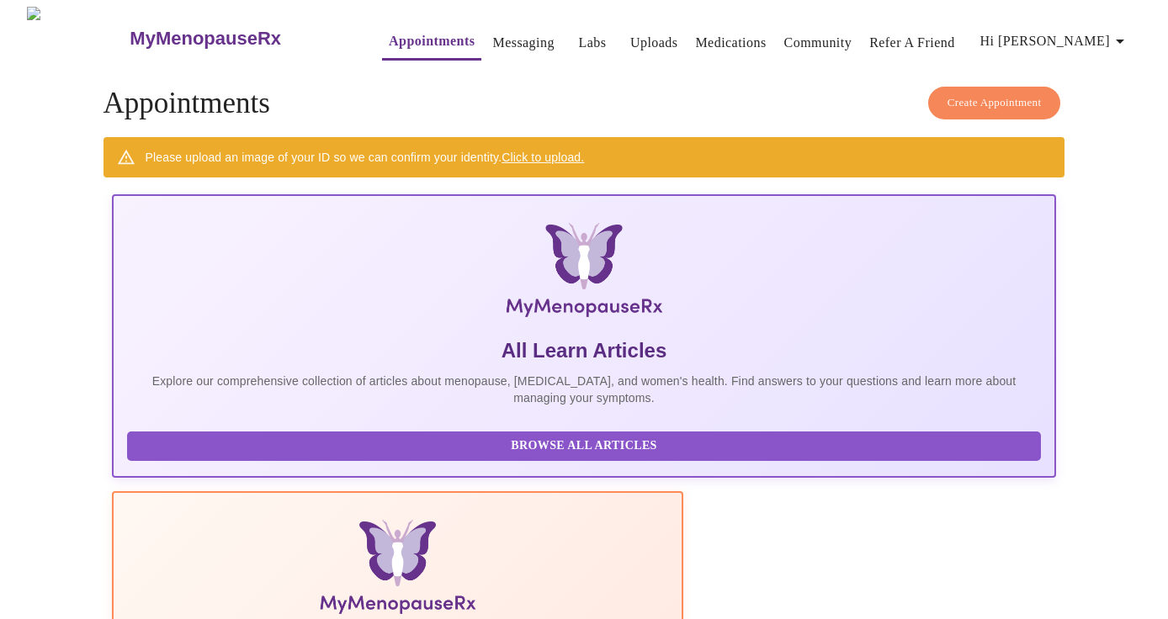 The height and width of the screenshot is (619, 1168). What do you see at coordinates (654, 43) in the screenshot?
I see `a: Uploads` at bounding box center [654, 43].